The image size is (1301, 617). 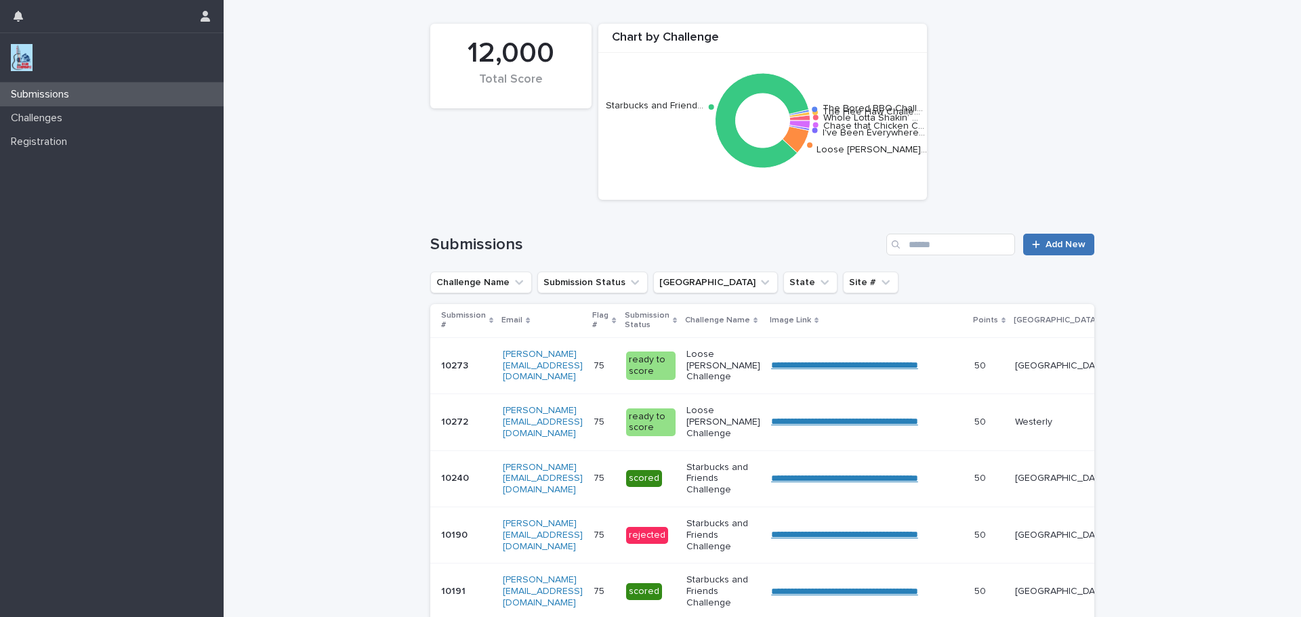 What do you see at coordinates (481, 283) in the screenshot?
I see `button: Challenge Name` at bounding box center [481, 283].